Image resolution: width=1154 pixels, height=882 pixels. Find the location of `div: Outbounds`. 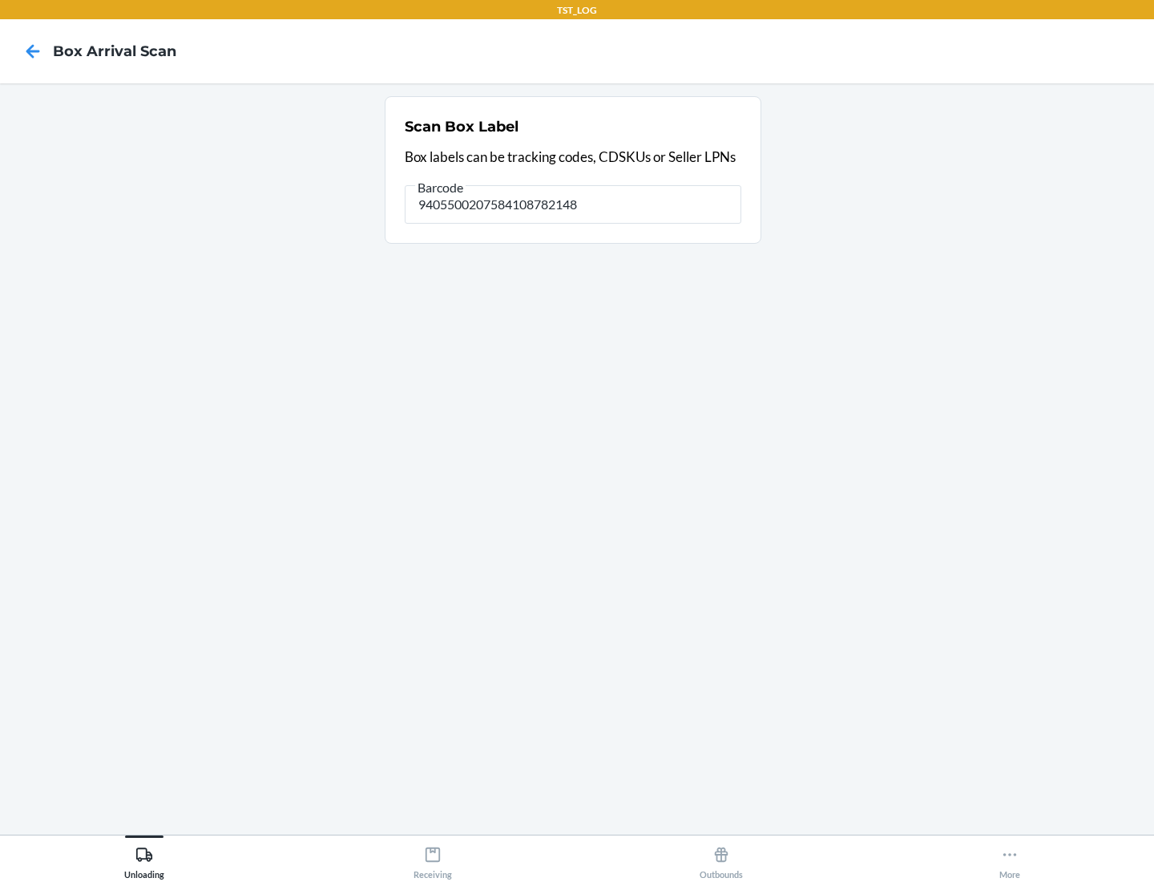

div: Outbounds is located at coordinates (722, 859).